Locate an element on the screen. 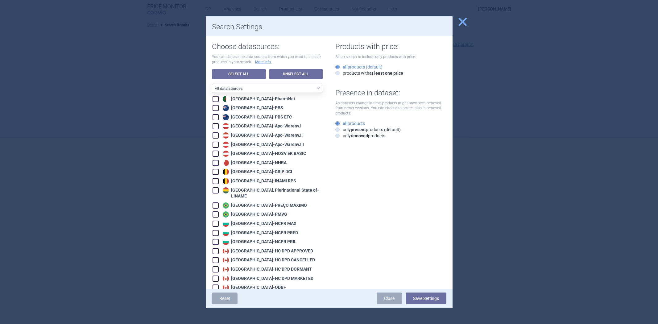 This screenshot has width=658, height=324. label: products is located at coordinates (350, 123).